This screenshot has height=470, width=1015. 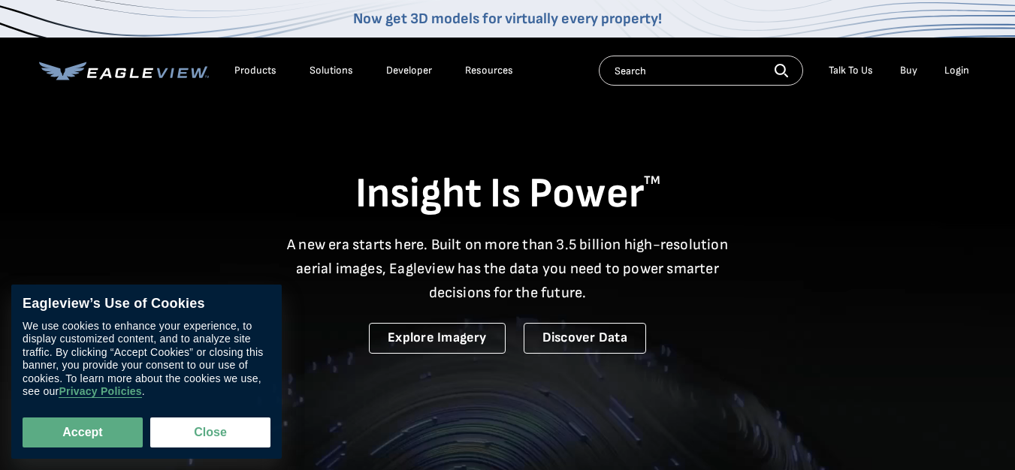 What do you see at coordinates (508, 269) in the screenshot?
I see `p: A new era starts here. Built on more than 3.5 billion high-resolution aerial images, Eagleview ha...` at bounding box center [508, 269].